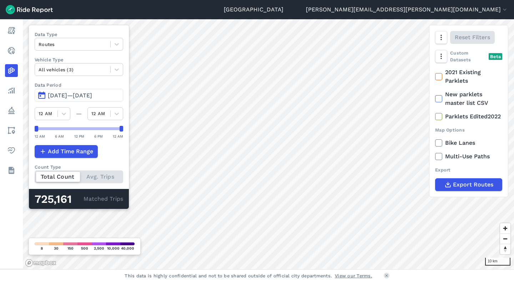  Describe the element at coordinates (353, 276) in the screenshot. I see `a: View our Terms.` at that location.